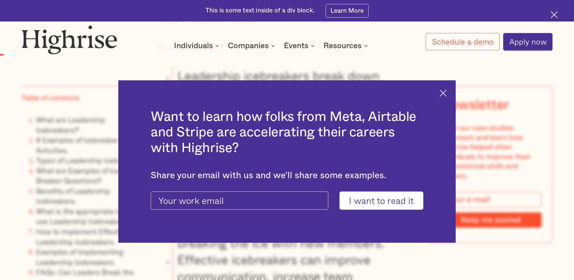 This screenshot has height=280, width=574. I want to click on a: Learn More, so click(347, 11).